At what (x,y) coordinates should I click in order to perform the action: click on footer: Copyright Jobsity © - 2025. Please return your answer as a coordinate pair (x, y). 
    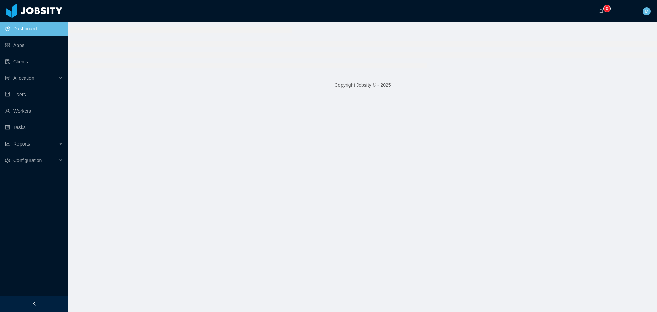
    Looking at the image, I should click on (363, 85).